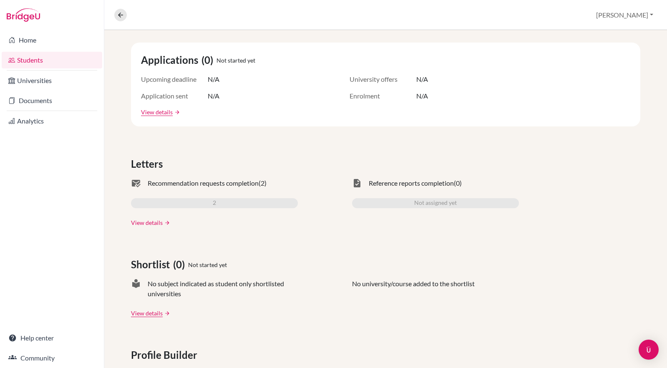 Image resolution: width=667 pixels, height=368 pixels. I want to click on span: Not assigned yet, so click(435, 203).